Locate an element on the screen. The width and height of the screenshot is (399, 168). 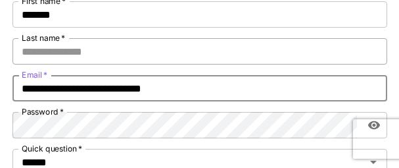
label: Email is located at coordinates (34, 74).